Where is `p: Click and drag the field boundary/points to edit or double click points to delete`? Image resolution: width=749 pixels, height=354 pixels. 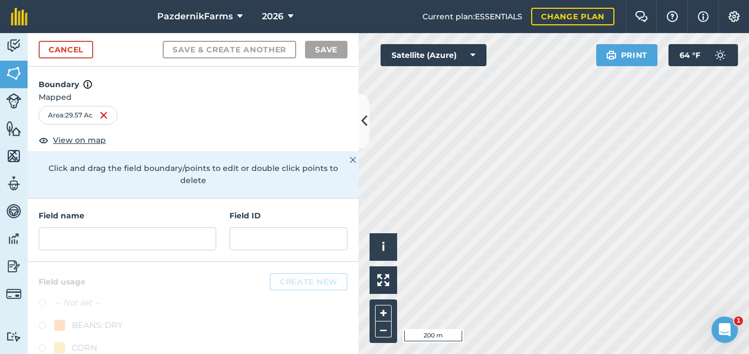 p: Click and drag the field boundary/points to edit or double click points to delete is located at coordinates (193, 174).